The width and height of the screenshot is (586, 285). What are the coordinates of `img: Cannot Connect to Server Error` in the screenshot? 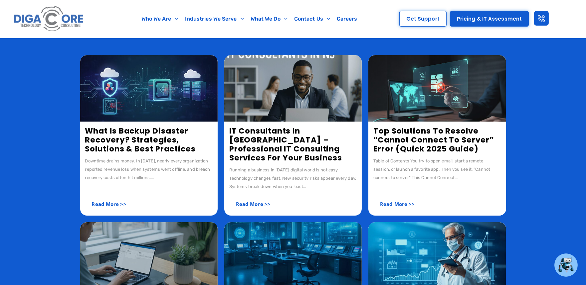 It's located at (437, 88).